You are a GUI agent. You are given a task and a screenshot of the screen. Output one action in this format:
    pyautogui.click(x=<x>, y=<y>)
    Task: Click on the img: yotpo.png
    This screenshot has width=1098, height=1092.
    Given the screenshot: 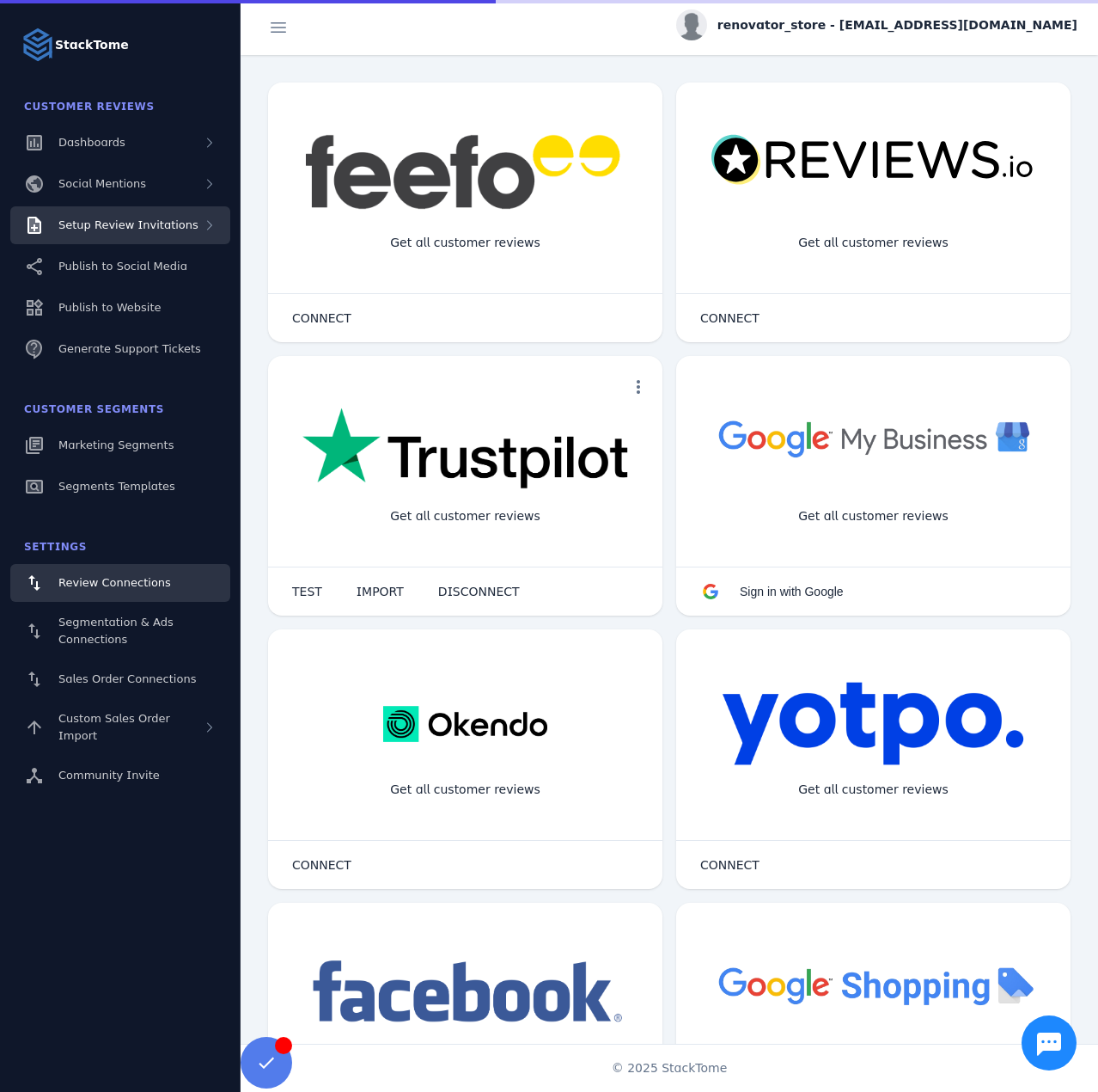 What is the action you would take?
    pyautogui.click(x=873, y=724)
    